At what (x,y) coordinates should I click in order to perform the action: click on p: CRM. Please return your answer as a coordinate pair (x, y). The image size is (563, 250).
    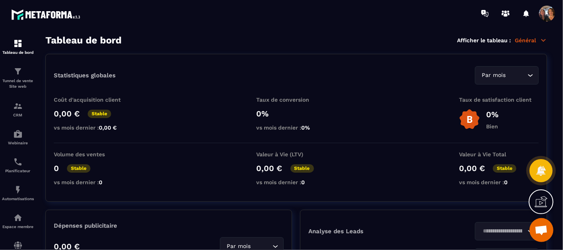
    Looking at the image, I should click on (18, 115).